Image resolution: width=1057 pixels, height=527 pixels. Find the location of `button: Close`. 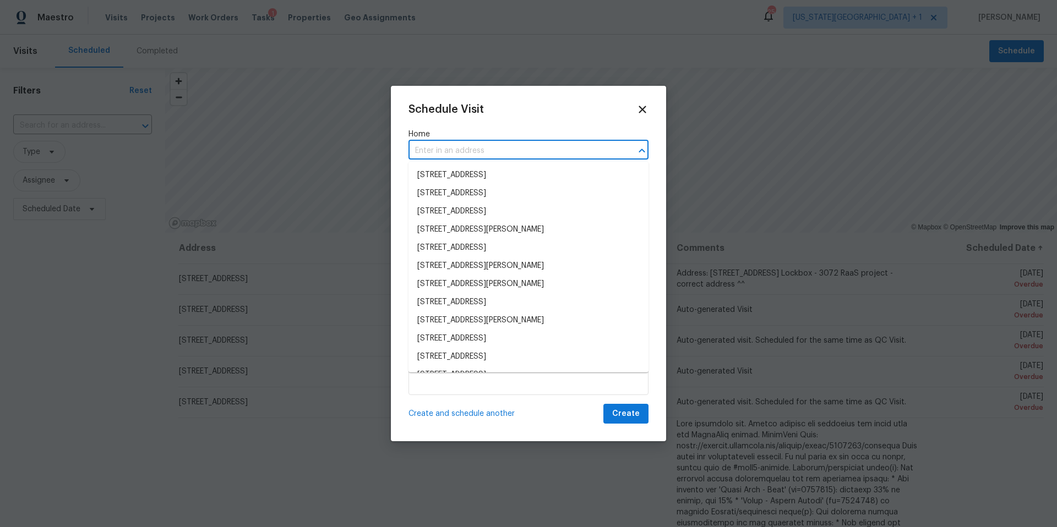

button: Close is located at coordinates (642, 151).